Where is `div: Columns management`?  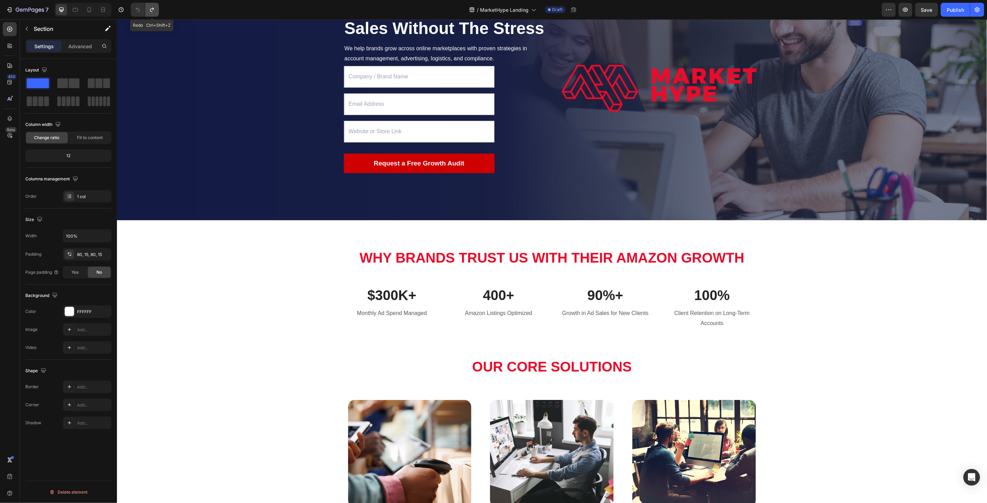 div: Columns management is located at coordinates (52, 179).